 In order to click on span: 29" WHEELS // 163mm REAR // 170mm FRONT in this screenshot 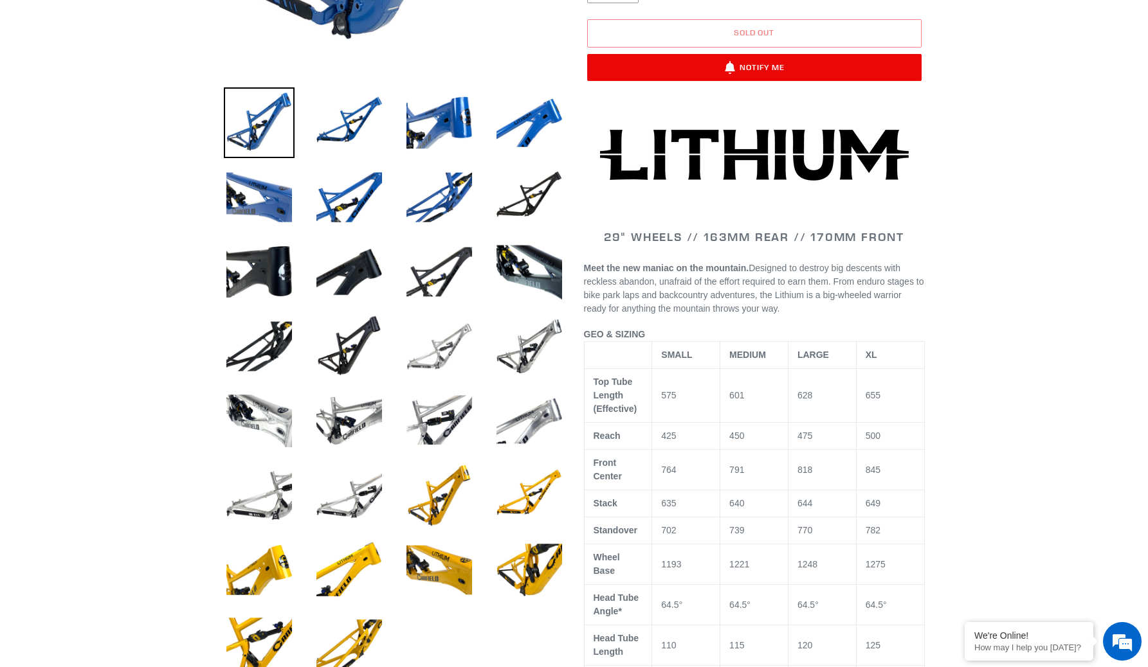, I will do `click(754, 237)`.